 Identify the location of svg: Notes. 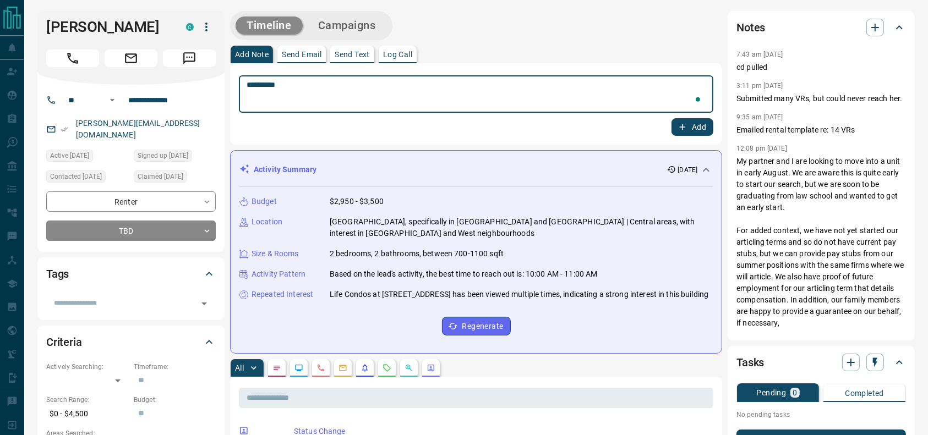
(277, 368).